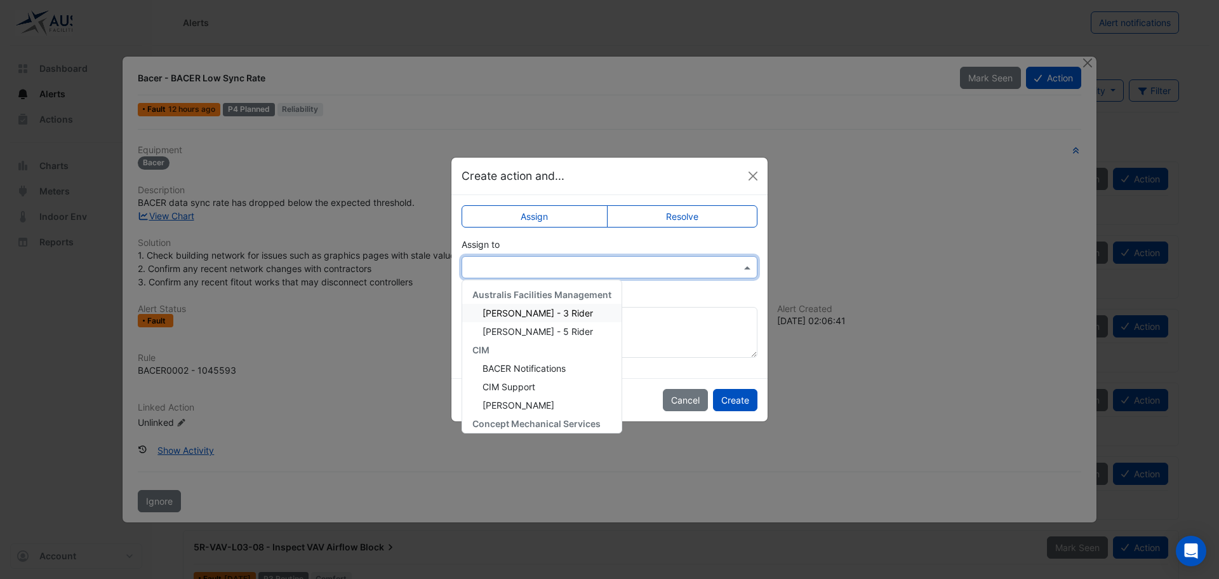  Describe the element at coordinates (735, 399) in the screenshot. I see `button: Create` at that location.